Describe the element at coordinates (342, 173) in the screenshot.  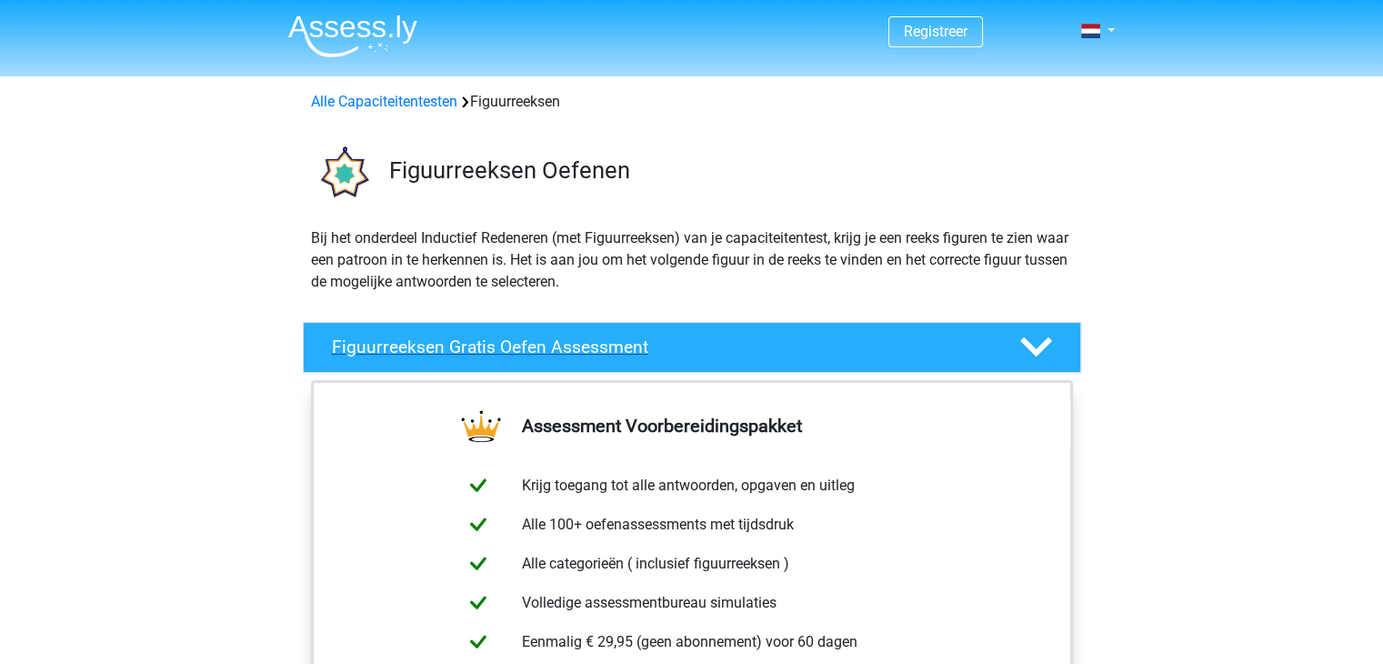
I see `img: figuurreeksen` at that location.